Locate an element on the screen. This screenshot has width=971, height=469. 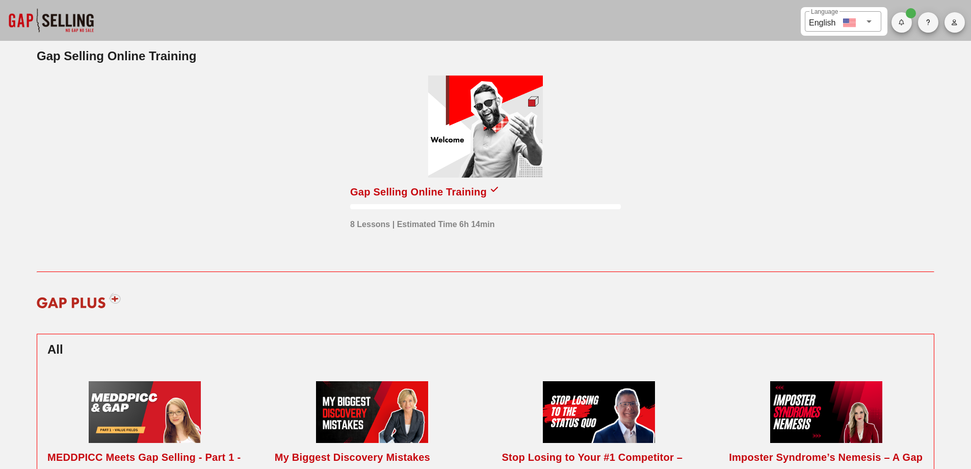
div: My Biggest Discovery Mistakes is located at coordinates (352, 457).